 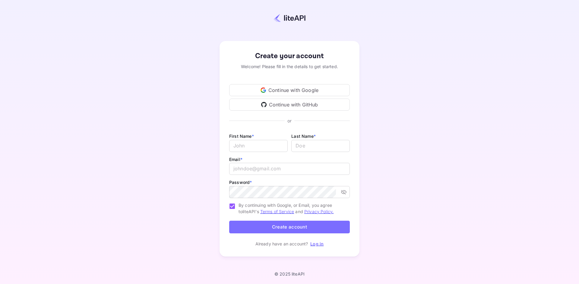 I want to click on input: Doe, so click(x=321, y=146).